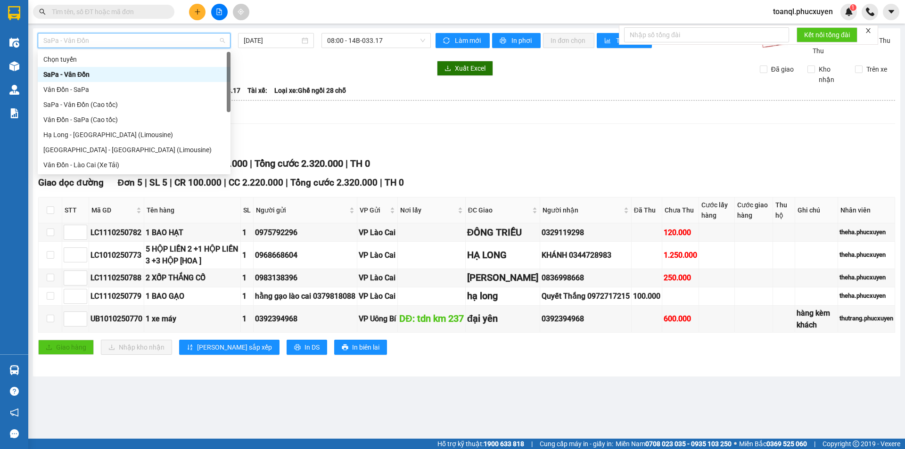 This screenshot has height=449, width=905. I want to click on strong: 1900 633 818, so click(504, 444).